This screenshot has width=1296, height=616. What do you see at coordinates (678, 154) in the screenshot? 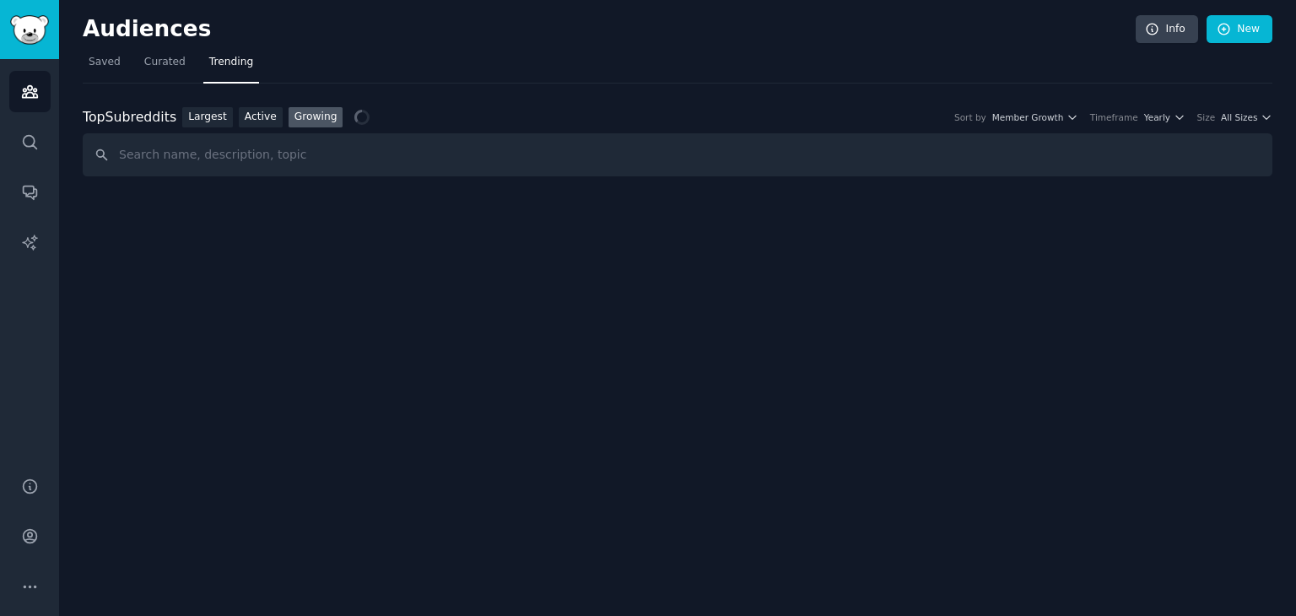
I see `input: Search name, description, topic` at bounding box center [678, 154].